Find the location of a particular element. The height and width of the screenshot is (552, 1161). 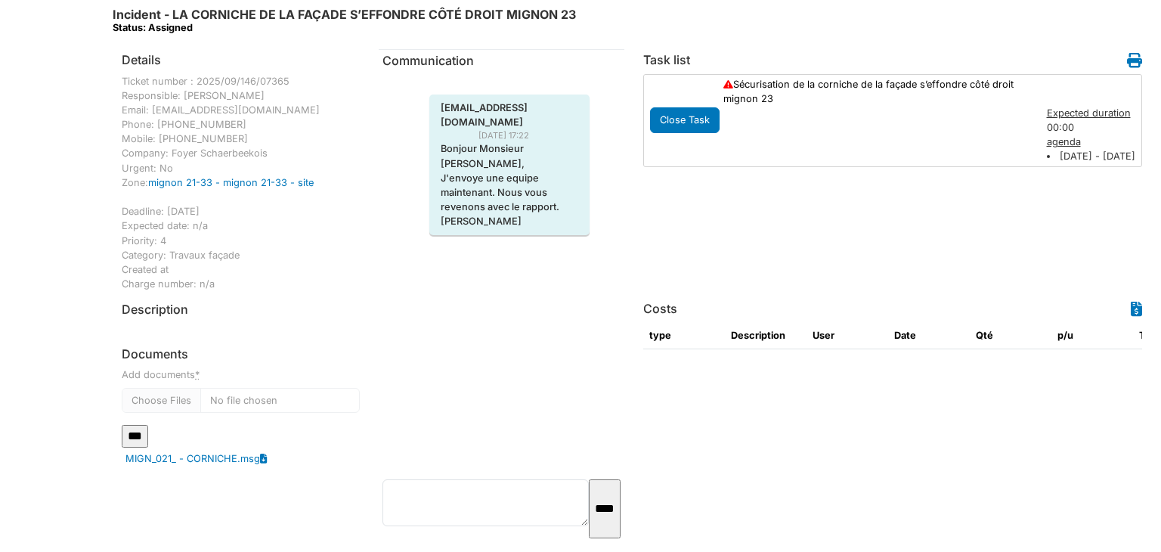

label: Add documents is located at coordinates (160, 374).